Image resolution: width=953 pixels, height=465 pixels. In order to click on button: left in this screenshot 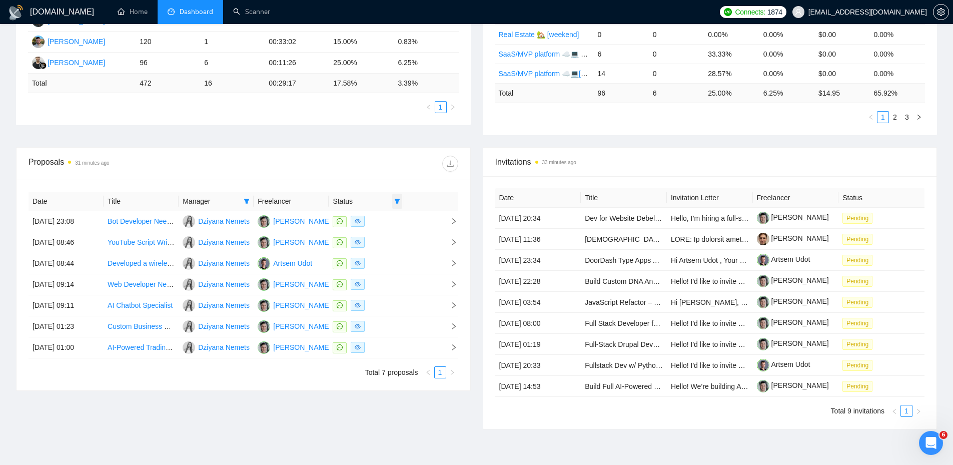, I will do `click(871, 117)`.